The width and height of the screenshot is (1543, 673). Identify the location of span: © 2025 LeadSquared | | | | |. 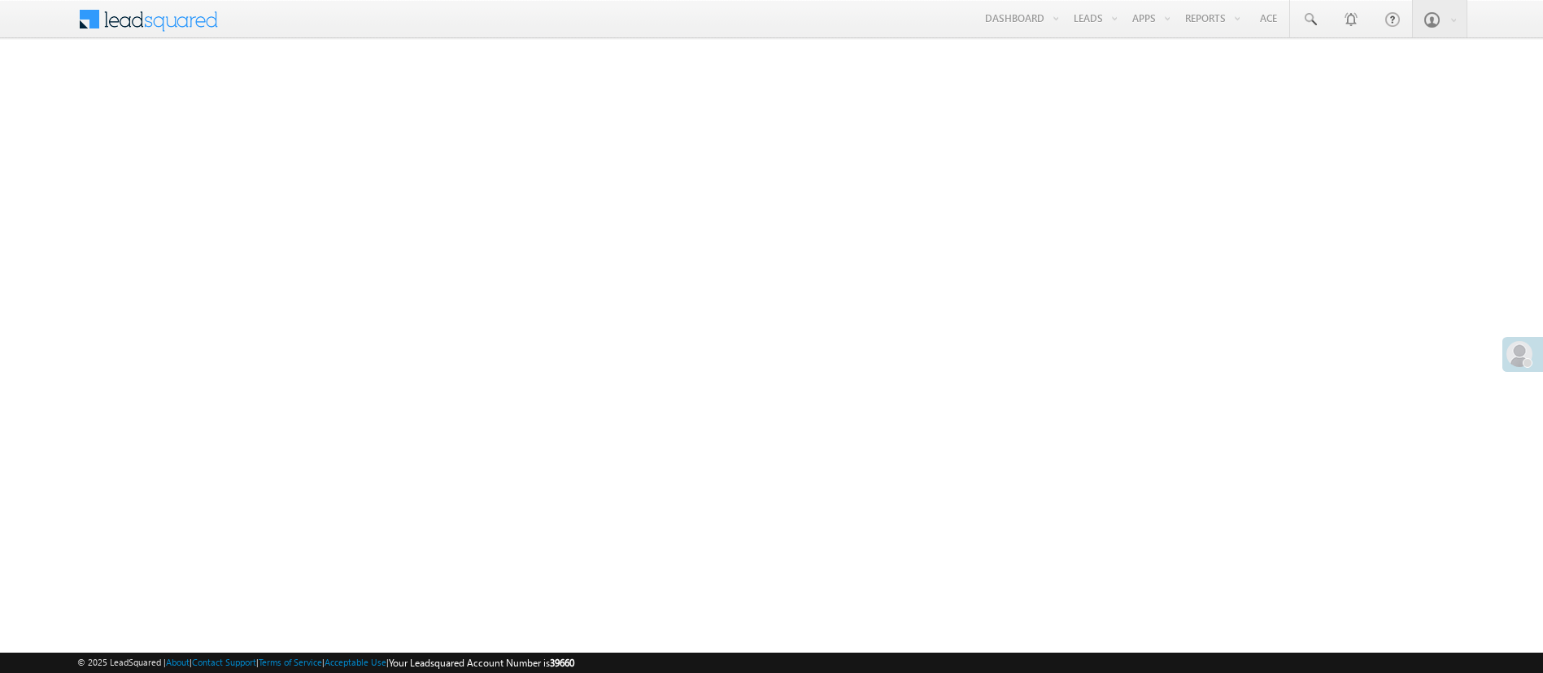
(325, 662).